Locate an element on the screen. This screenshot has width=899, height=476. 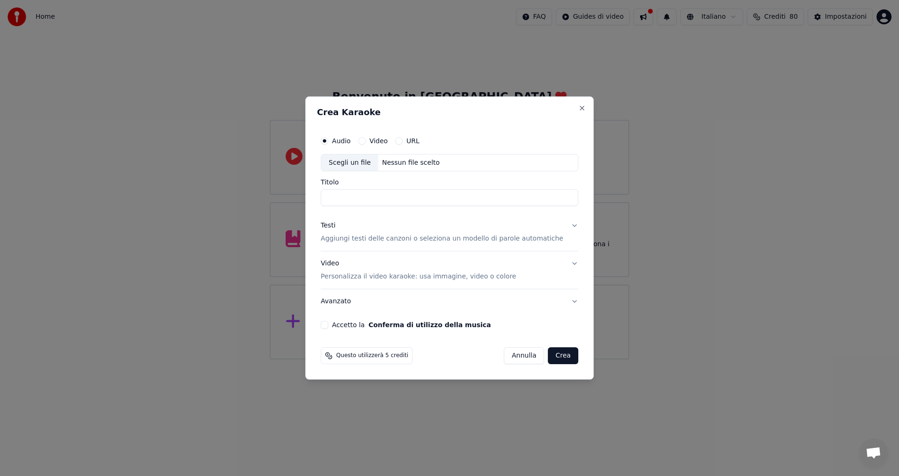
div: Nessun file scelto is located at coordinates (411, 163).